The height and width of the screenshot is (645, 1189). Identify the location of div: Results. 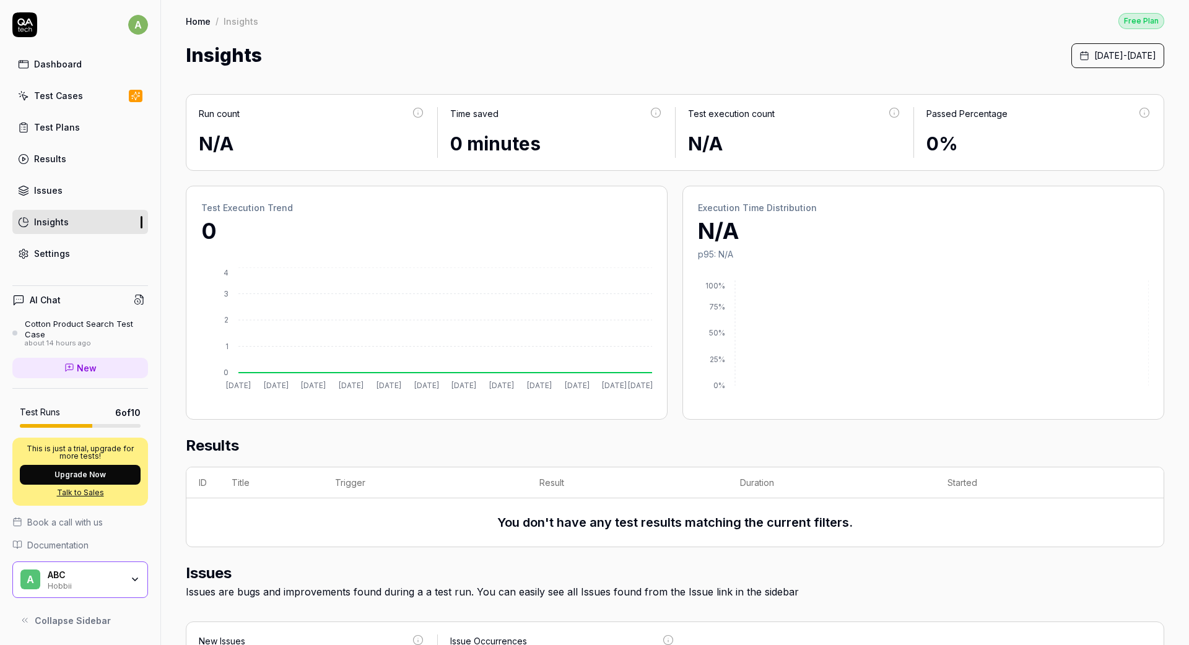
(50, 159).